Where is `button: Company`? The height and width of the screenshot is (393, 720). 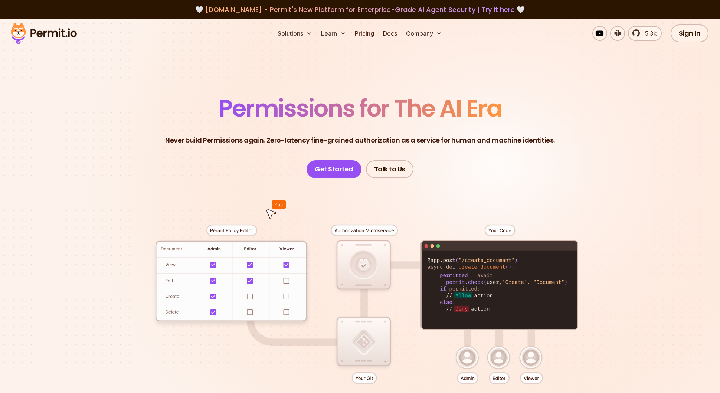
button: Company is located at coordinates (424, 33).